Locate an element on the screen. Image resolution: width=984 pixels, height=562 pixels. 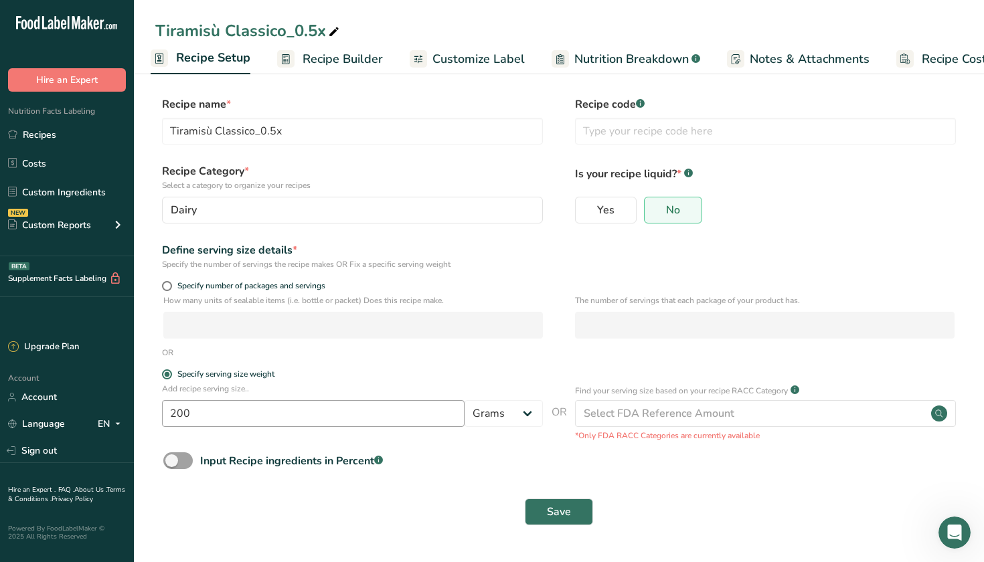
a: Nutrition Breakdown is located at coordinates (626, 59).